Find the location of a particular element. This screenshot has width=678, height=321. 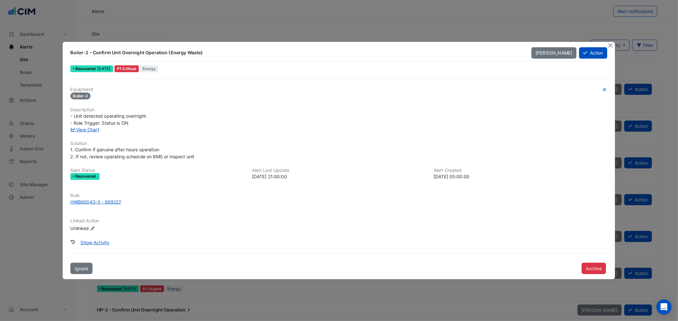

button: Close is located at coordinates (610, 45).